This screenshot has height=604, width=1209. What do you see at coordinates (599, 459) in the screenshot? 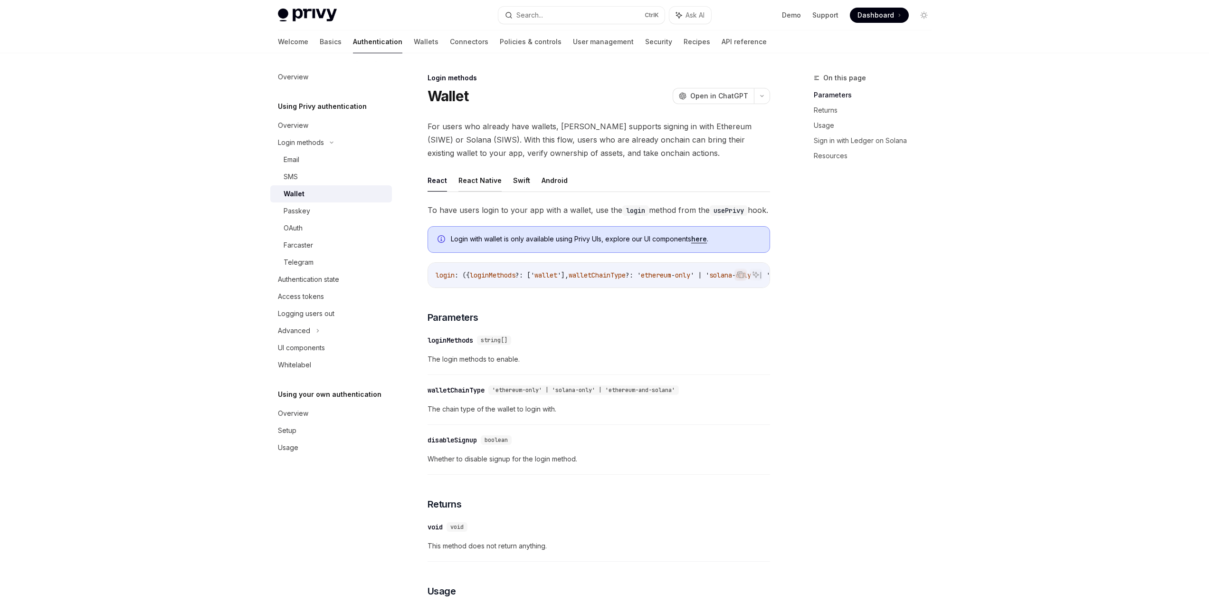
I see `span: Whether to disable signup for the login method.` at bounding box center [599, 459].